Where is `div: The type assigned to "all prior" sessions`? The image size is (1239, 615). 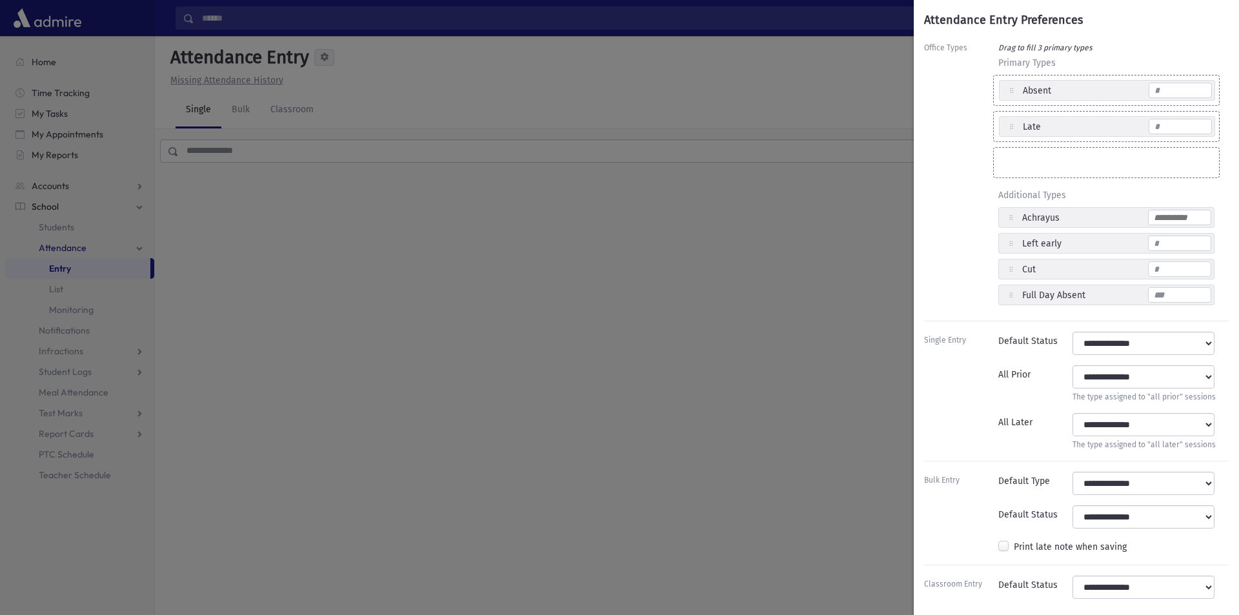
div: The type assigned to "all prior" sessions is located at coordinates (1144, 396).